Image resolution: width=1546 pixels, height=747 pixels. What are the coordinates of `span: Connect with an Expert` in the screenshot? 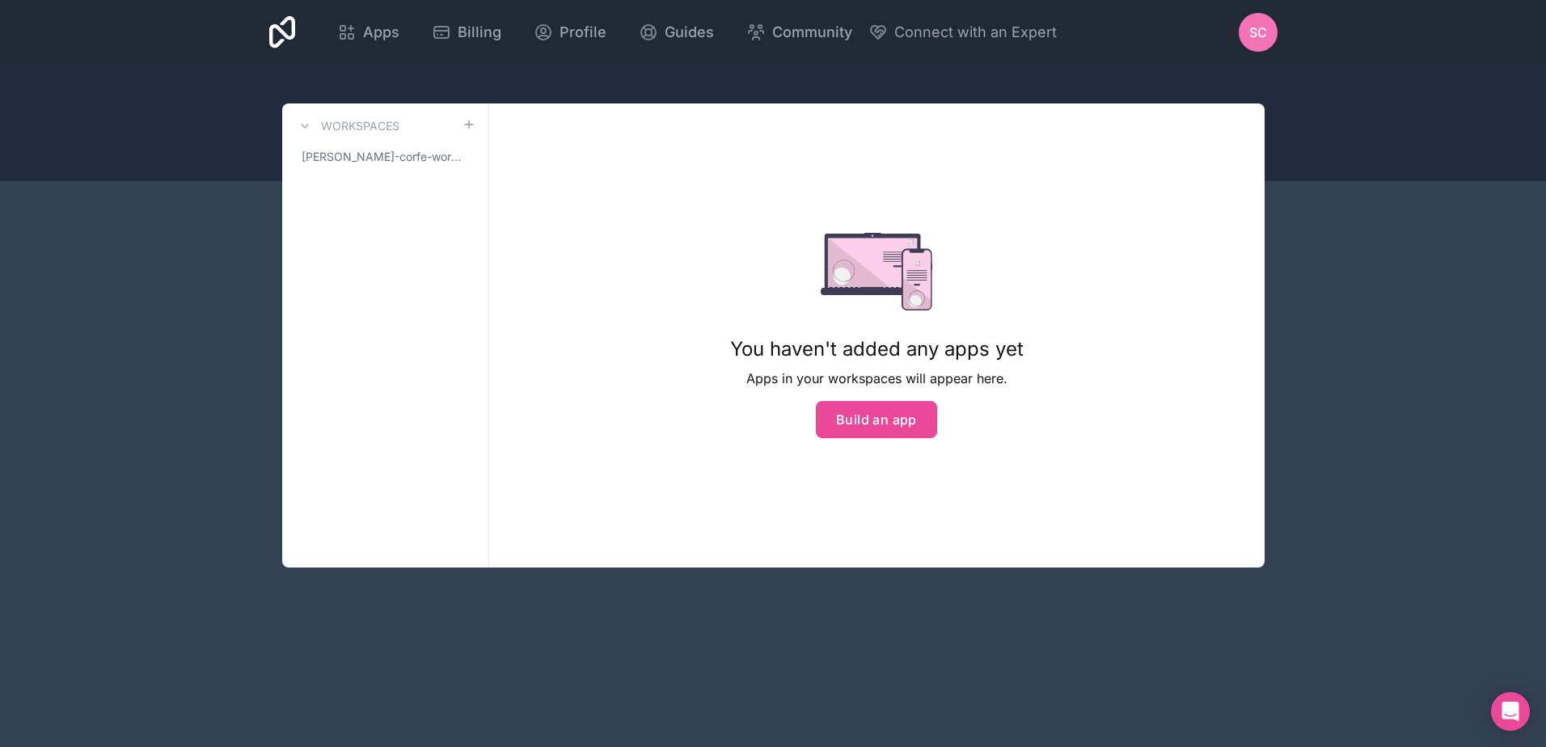 It's located at (975, 32).